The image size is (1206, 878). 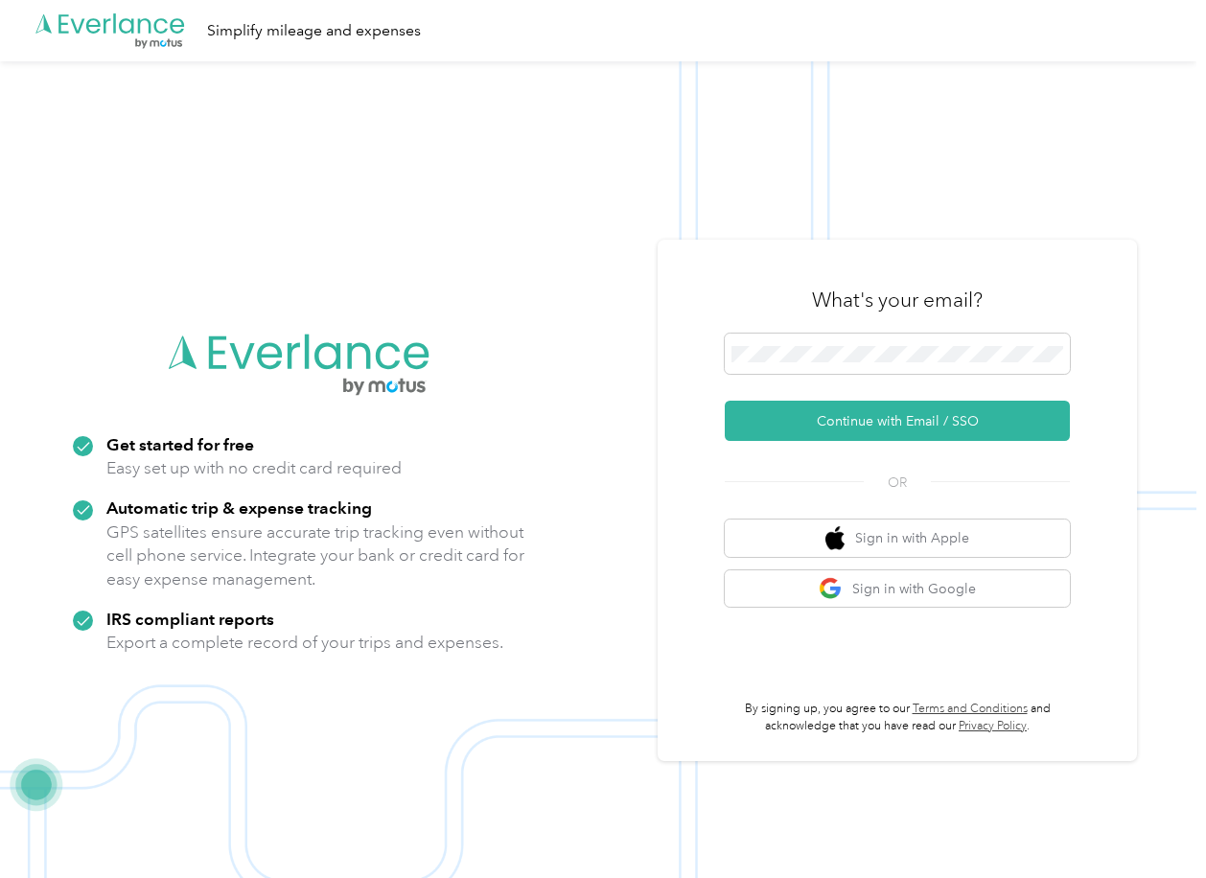 I want to click on p: Export a complete record of your trips and expenses., so click(x=305, y=642).